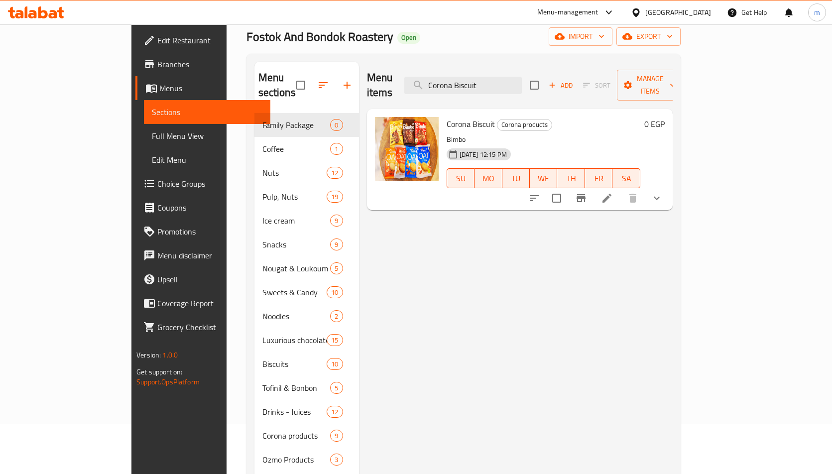 Image resolution: width=832 pixels, height=474 pixels. I want to click on span: 9, so click(336, 221).